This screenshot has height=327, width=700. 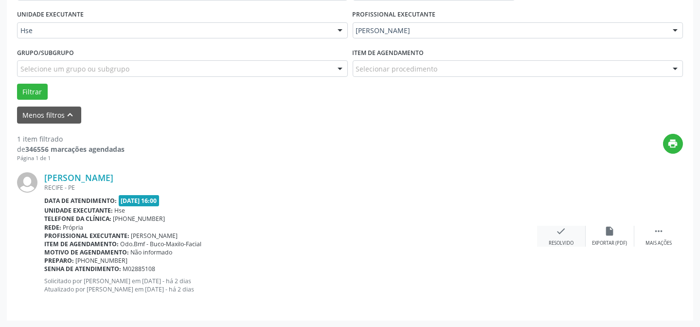 What do you see at coordinates (139, 269) in the screenshot?
I see `span: M02885108` at bounding box center [139, 269].